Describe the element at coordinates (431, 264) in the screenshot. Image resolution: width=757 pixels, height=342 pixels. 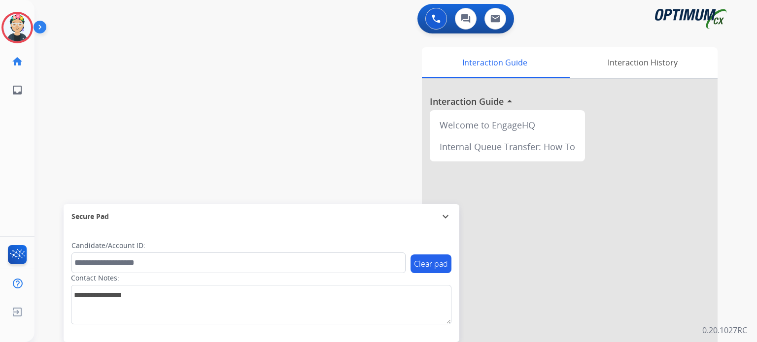
I see `button: Clear pad` at that location.